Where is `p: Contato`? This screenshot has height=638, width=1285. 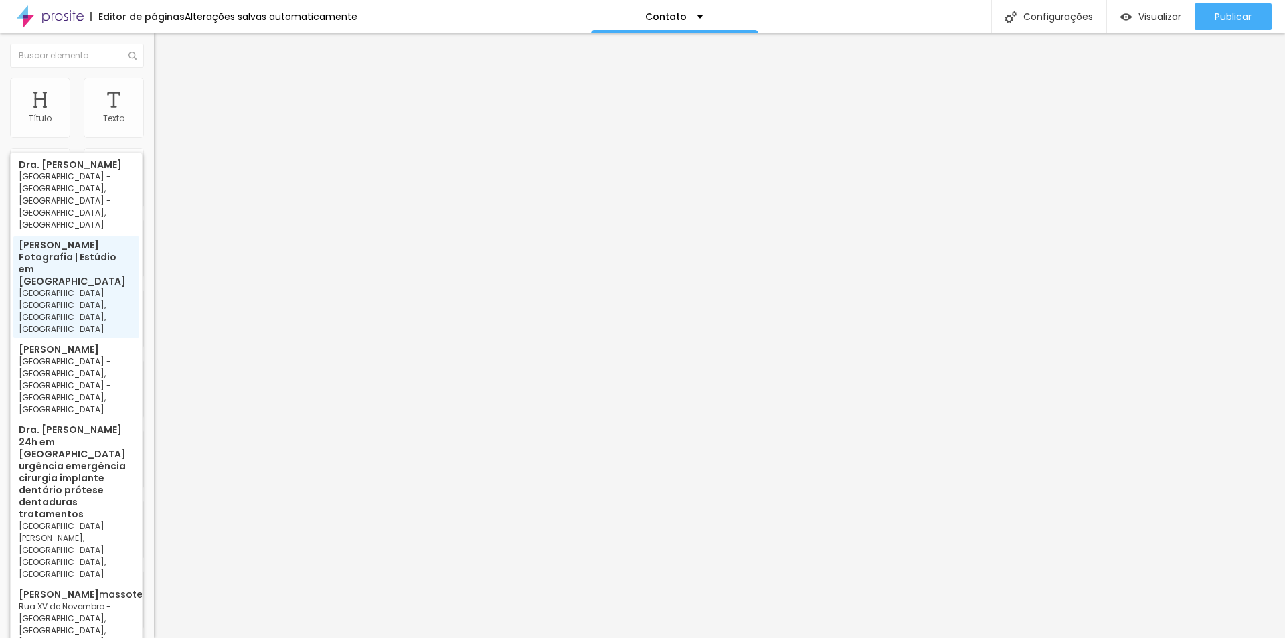 p: Contato is located at coordinates (666, 17).